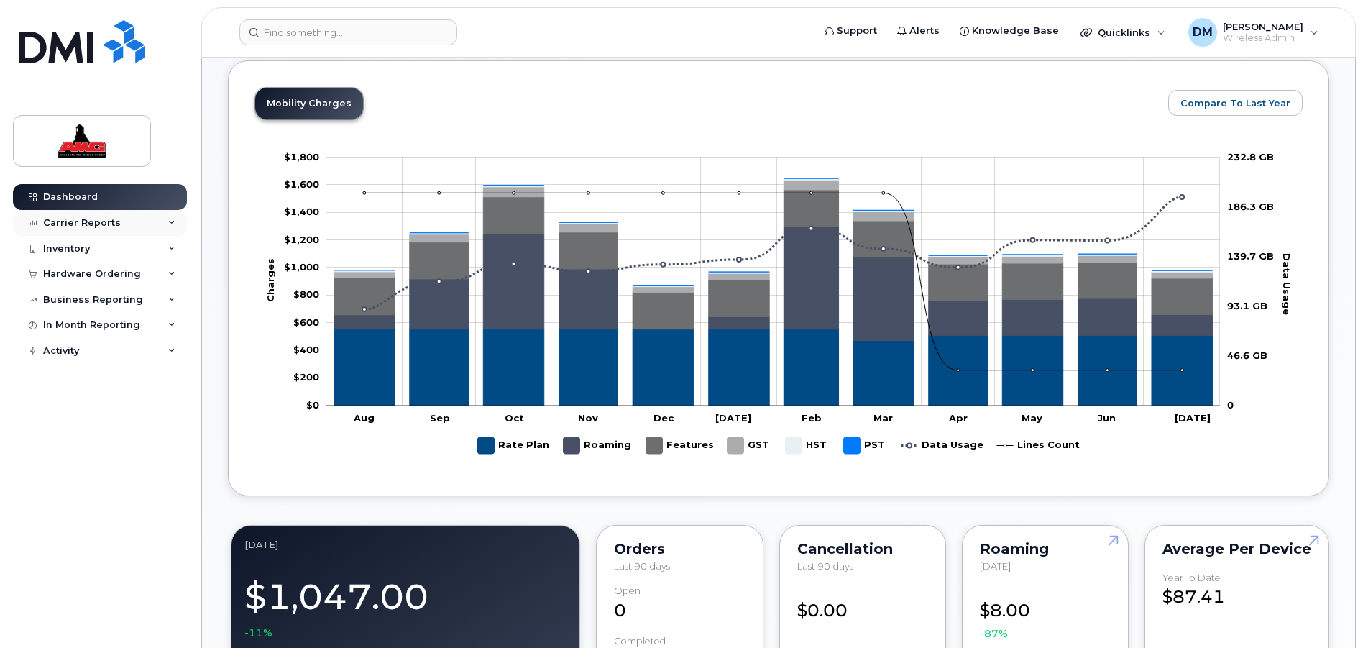 The height and width of the screenshot is (648, 1363). What do you see at coordinates (1236, 591) in the screenshot?
I see `div: $87.41` at bounding box center [1236, 591].